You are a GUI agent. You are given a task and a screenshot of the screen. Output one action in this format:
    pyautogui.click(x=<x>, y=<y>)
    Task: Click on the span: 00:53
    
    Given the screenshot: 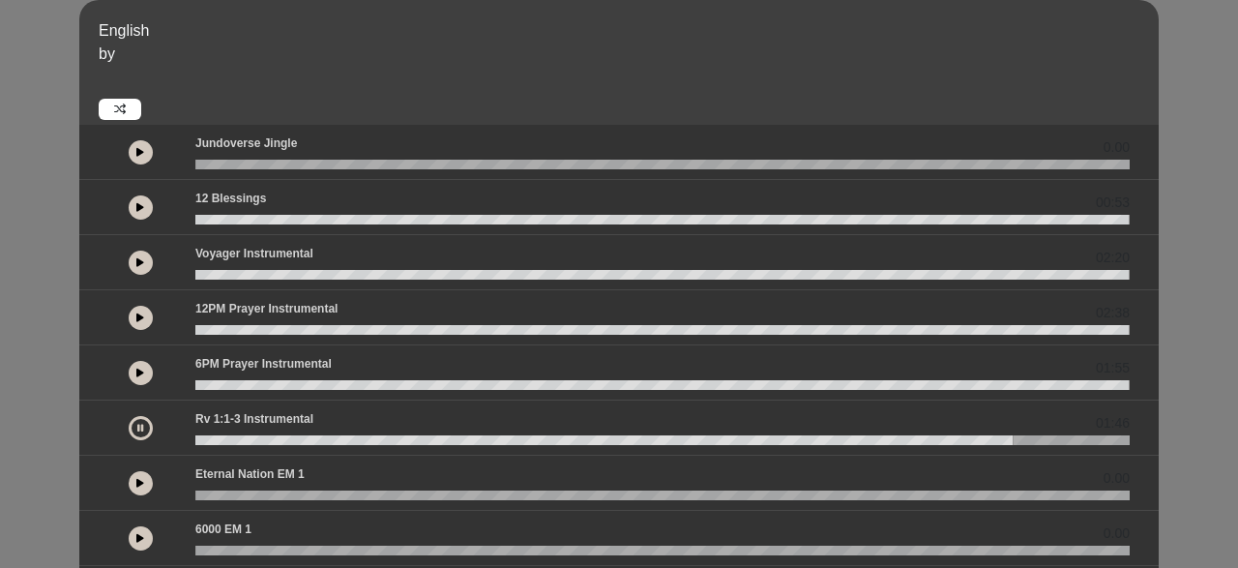 What is the action you would take?
    pyautogui.click(x=1112, y=202)
    